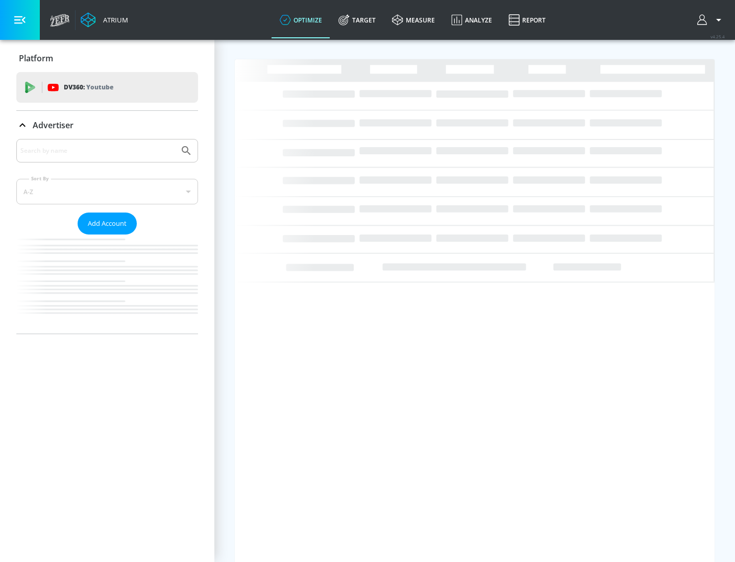 Image resolution: width=735 pixels, height=562 pixels. Describe the element at coordinates (472, 20) in the screenshot. I see `a: Analyze` at that location.